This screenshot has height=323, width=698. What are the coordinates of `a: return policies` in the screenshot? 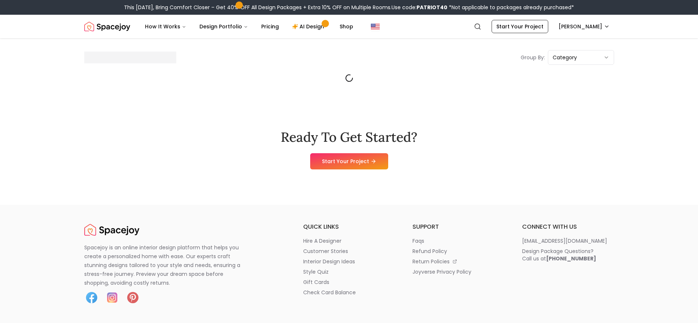 It's located at (459, 261).